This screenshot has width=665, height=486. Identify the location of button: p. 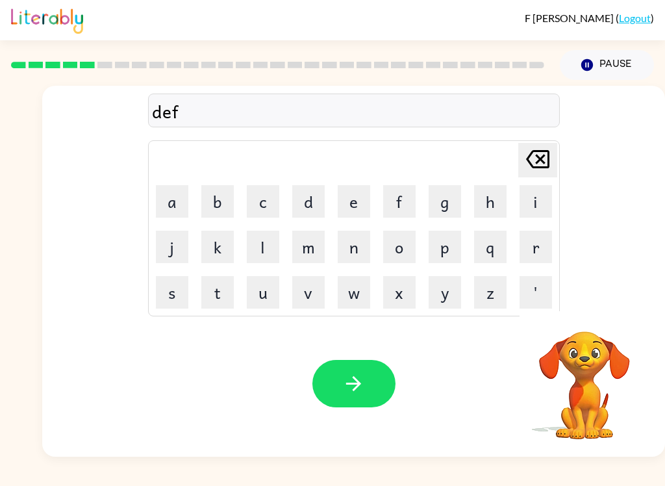
(445, 247).